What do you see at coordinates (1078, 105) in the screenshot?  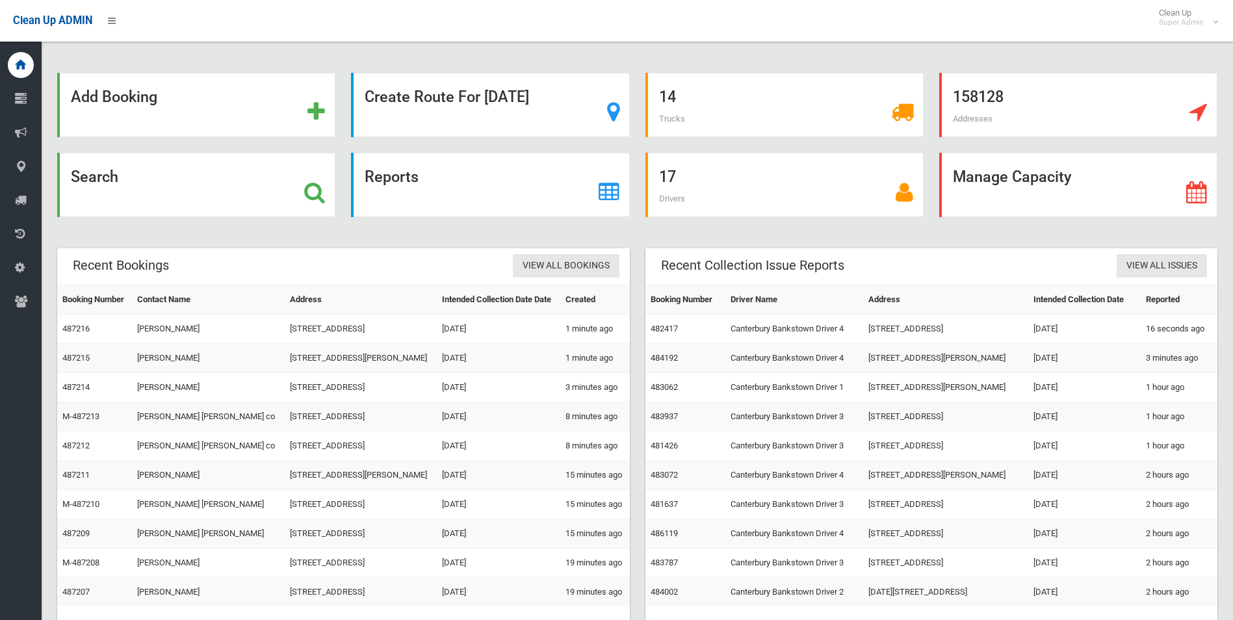 I see `a: 158128 Addresses` at bounding box center [1078, 105].